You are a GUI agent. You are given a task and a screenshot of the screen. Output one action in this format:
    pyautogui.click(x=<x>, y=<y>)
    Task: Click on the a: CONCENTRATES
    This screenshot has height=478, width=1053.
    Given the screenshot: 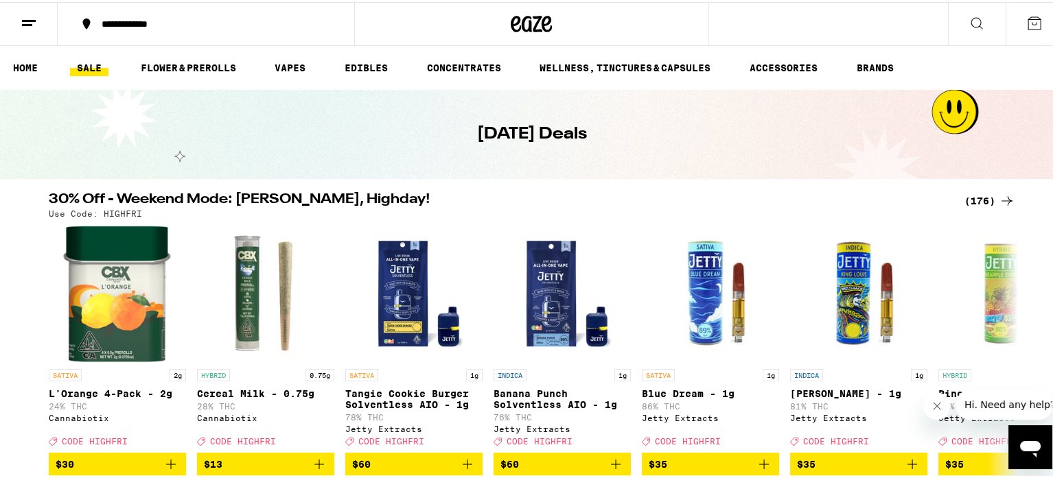 What is the action you would take?
    pyautogui.click(x=464, y=66)
    